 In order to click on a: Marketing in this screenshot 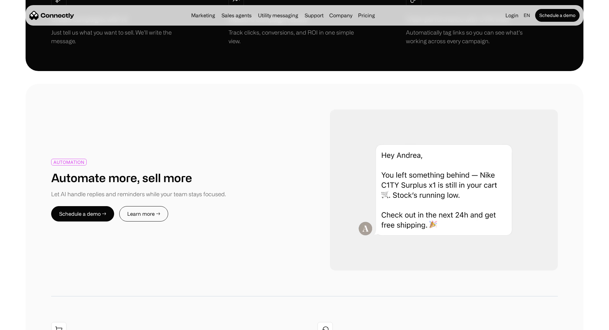, I will do `click(203, 15)`.